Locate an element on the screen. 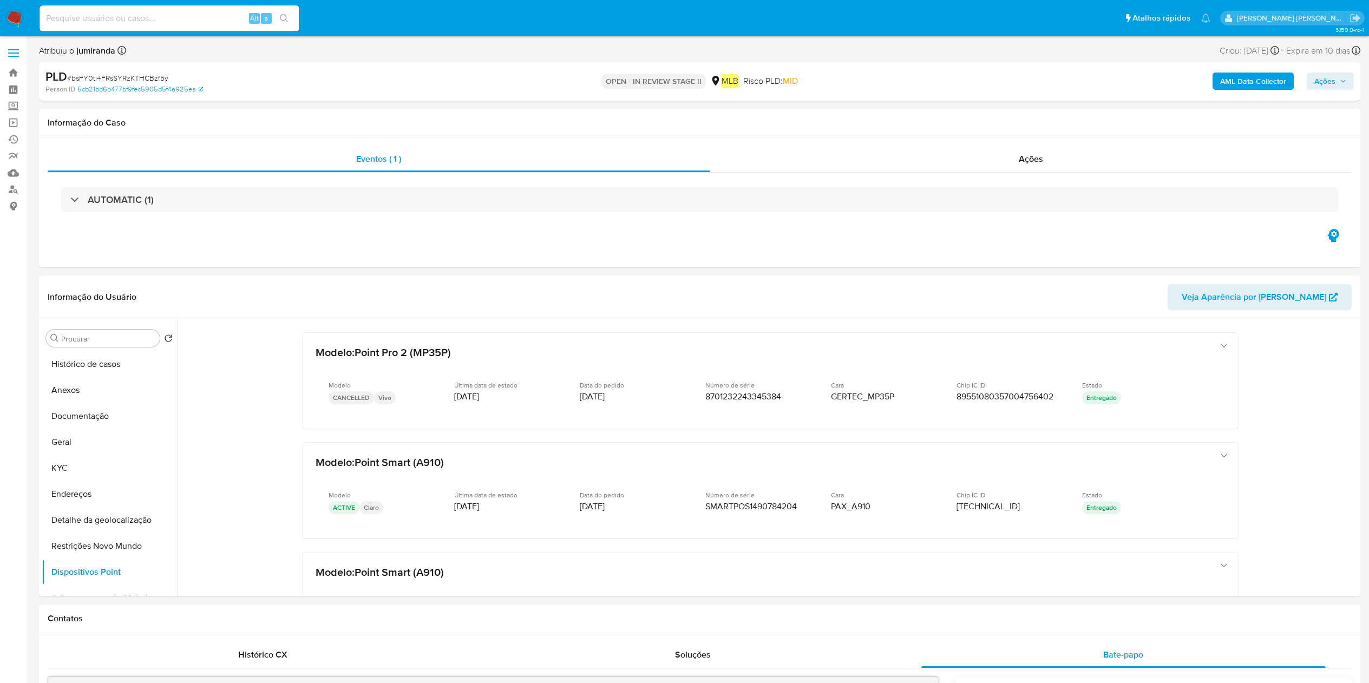 The image size is (1369, 683). button: Documentação is located at coordinates (109, 416).